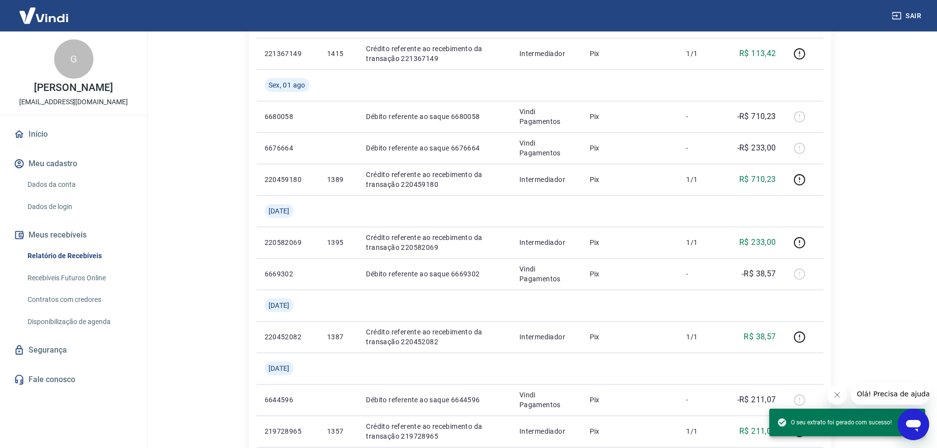 This screenshot has height=448, width=937. What do you see at coordinates (756, 400) in the screenshot?
I see `p: -R$ 211,07` at bounding box center [756, 400].